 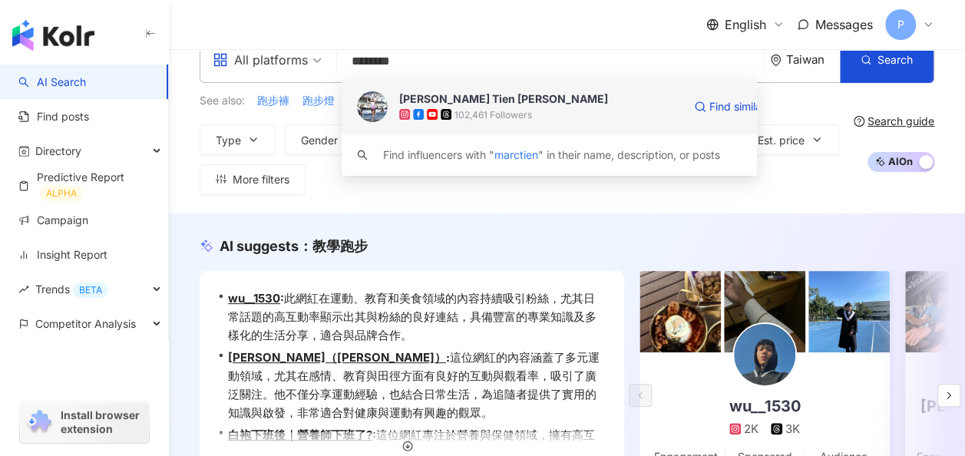 I want to click on a: Campaign, so click(x=53, y=220).